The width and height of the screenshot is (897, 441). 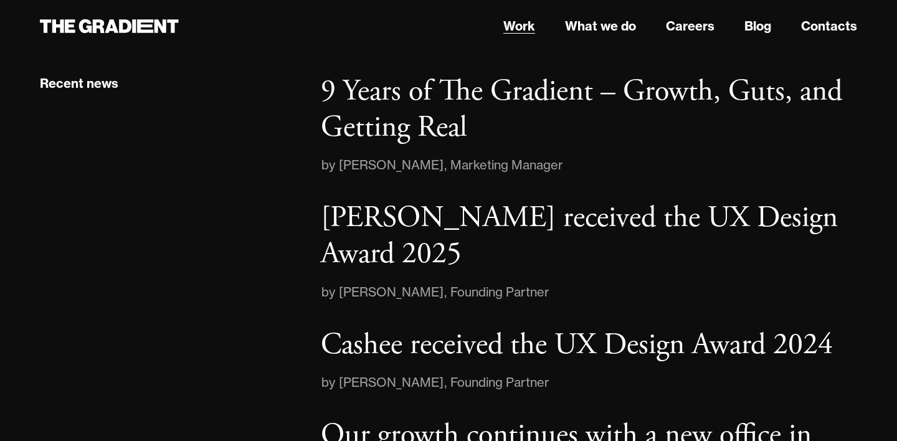 I want to click on a: What we do, so click(x=600, y=26).